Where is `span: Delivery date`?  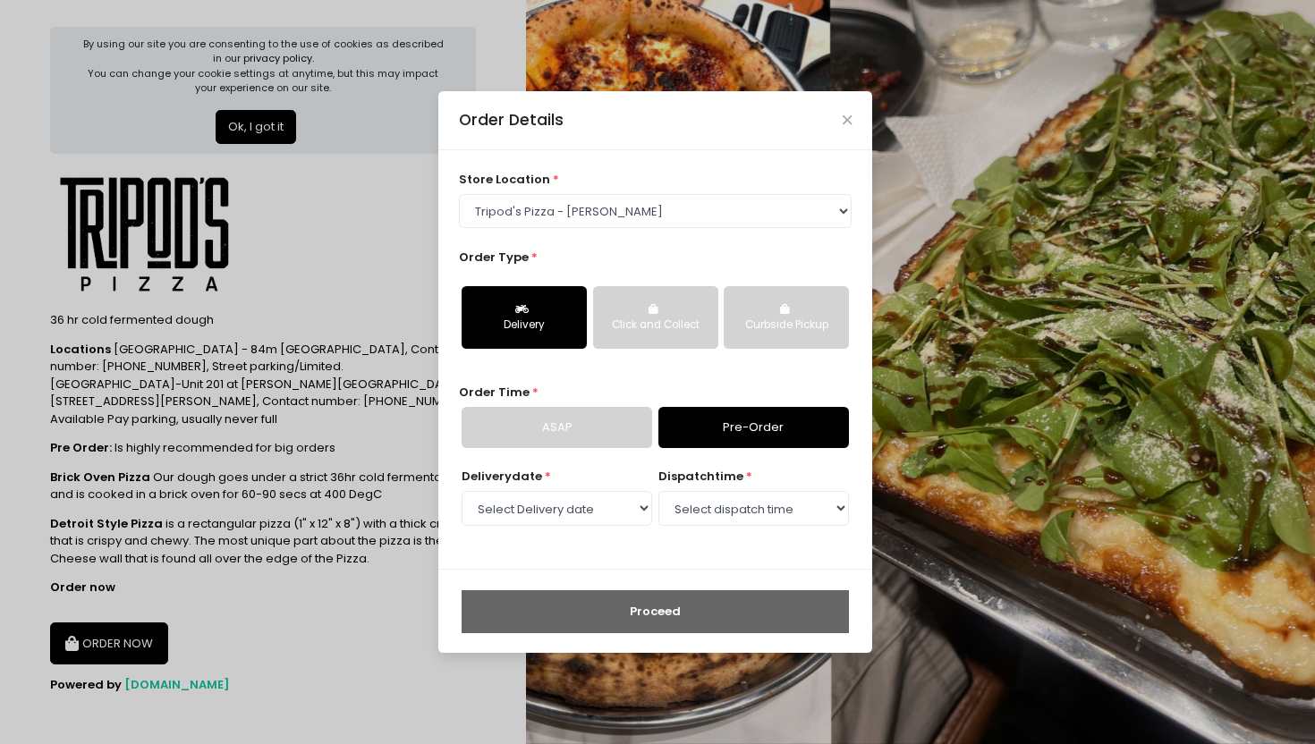
span: Delivery date is located at coordinates (502, 476).